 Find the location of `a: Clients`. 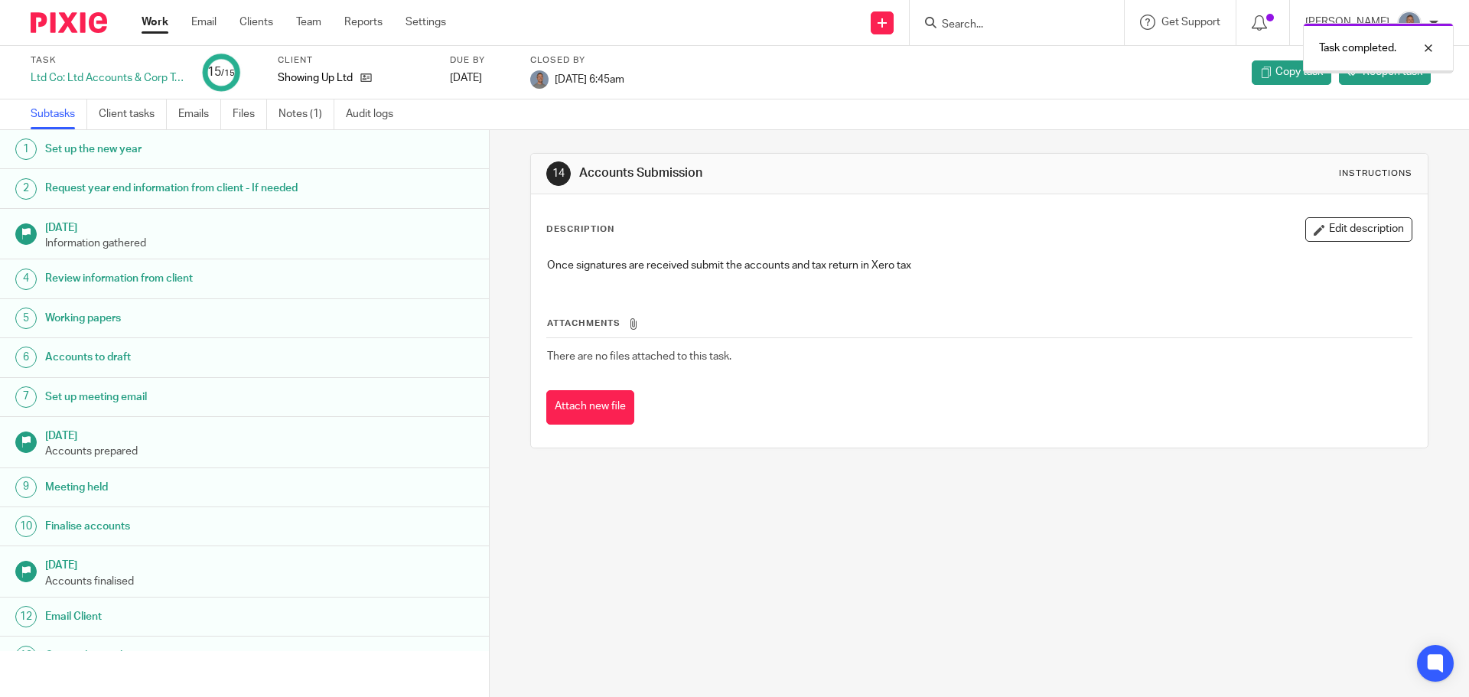

a: Clients is located at coordinates (256, 22).